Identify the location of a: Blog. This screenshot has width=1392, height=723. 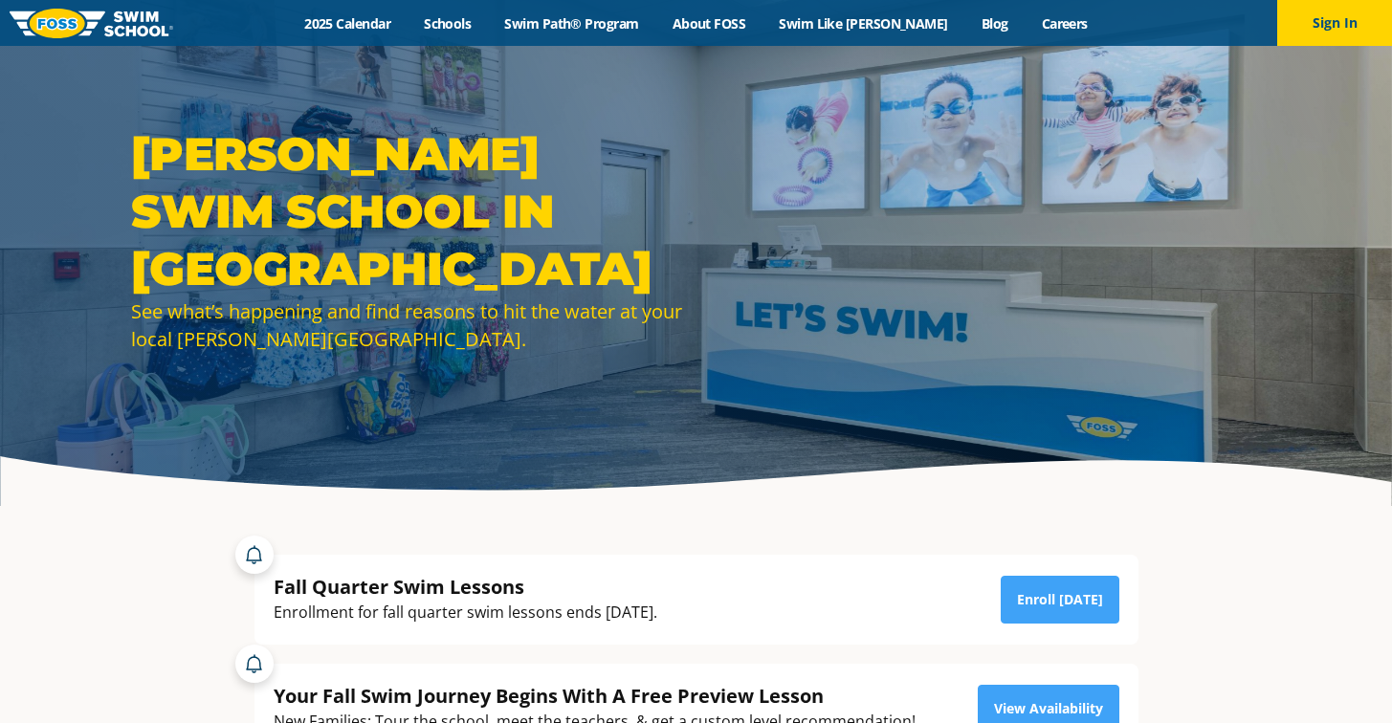
(994, 23).